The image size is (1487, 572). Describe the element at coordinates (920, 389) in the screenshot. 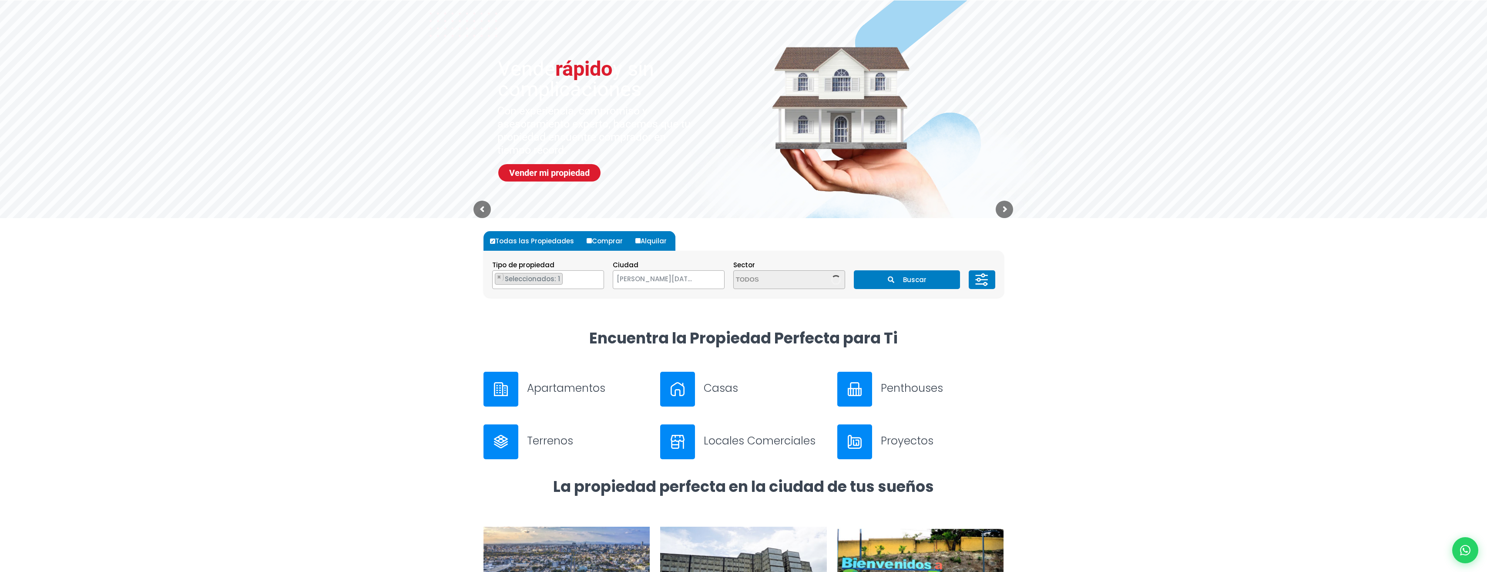

I see `a: Penthouses` at that location.